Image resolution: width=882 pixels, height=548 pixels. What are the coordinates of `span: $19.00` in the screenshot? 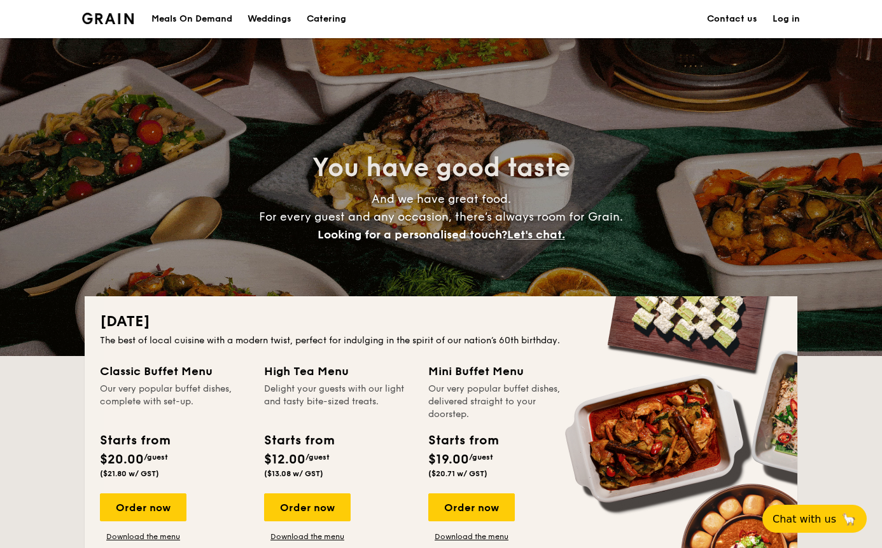 It's located at (448, 460).